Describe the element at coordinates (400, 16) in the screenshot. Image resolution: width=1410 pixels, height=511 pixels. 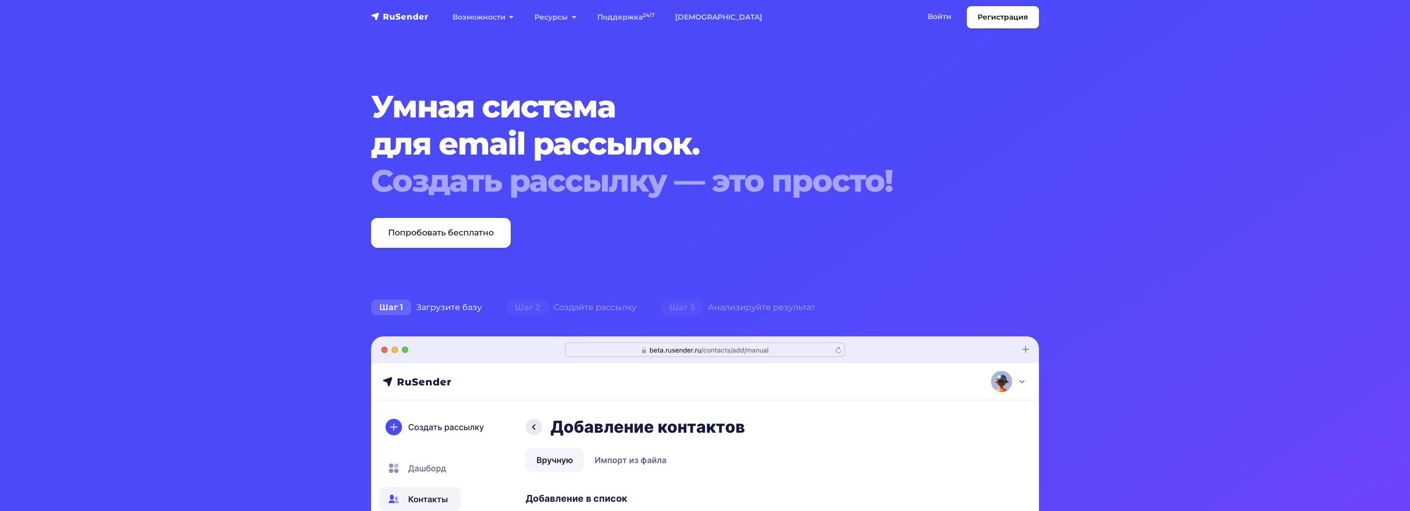
I see `img: RuSender` at that location.